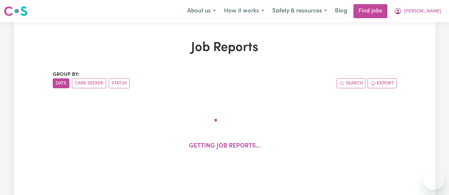 The height and width of the screenshot is (195, 449). Describe the element at coordinates (225, 147) in the screenshot. I see `p: Getting job reports...` at that location.